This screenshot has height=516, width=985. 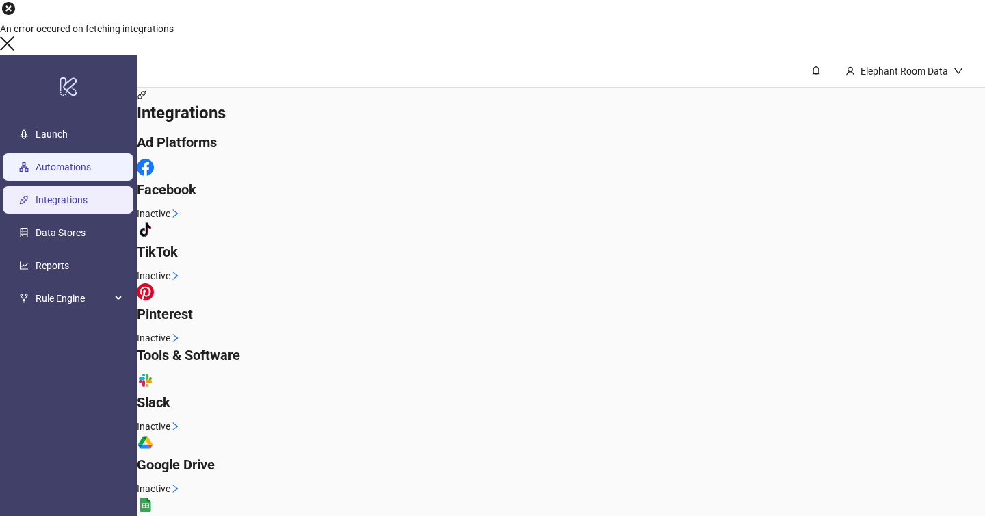 I want to click on h3: Integrations, so click(x=561, y=114).